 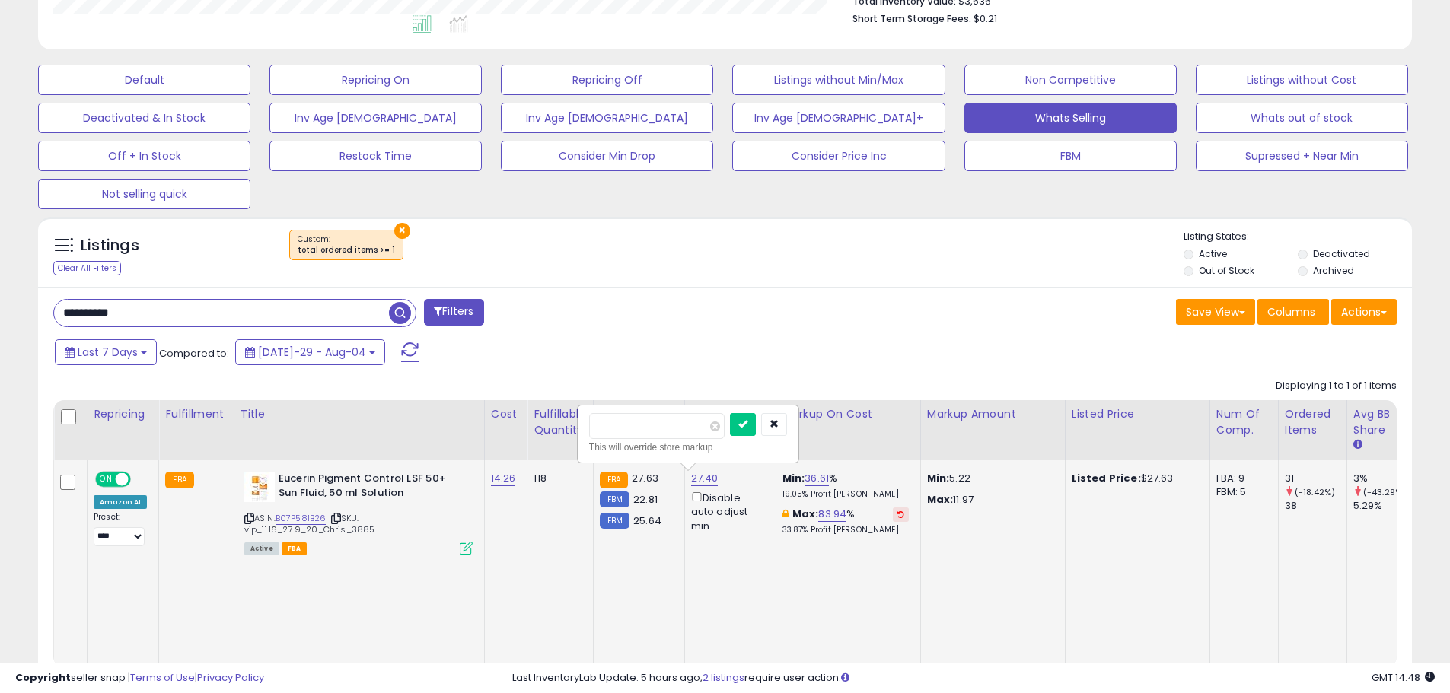 What do you see at coordinates (454, 312) in the screenshot?
I see `button: Filters` at bounding box center [454, 312].